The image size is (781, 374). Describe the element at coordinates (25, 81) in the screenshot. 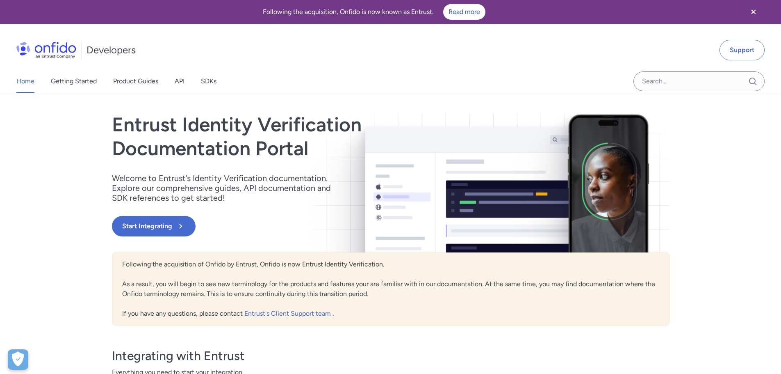

I see `a: Home` at that location.